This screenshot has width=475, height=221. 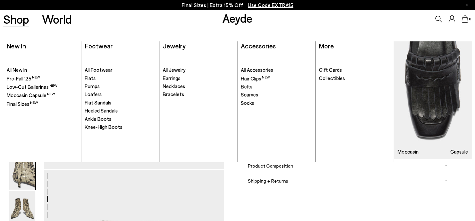 What do you see at coordinates (99, 46) in the screenshot?
I see `a: Footwear` at bounding box center [99, 46].